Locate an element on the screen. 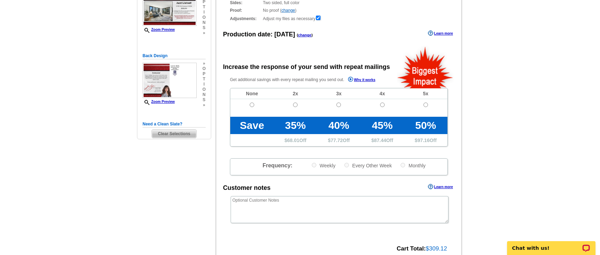  input: Monthly is located at coordinates (402, 165).